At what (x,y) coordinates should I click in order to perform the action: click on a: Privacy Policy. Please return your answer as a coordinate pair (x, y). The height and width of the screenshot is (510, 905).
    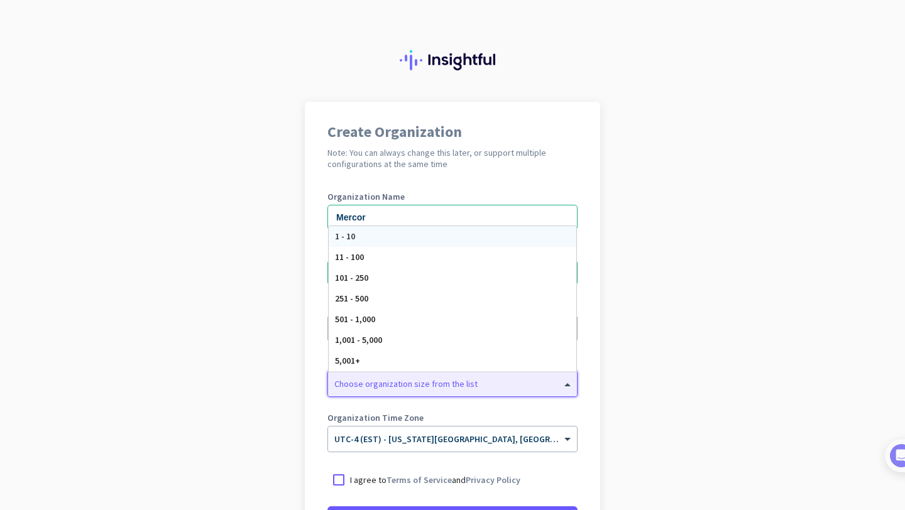
    Looking at the image, I should click on (493, 480).